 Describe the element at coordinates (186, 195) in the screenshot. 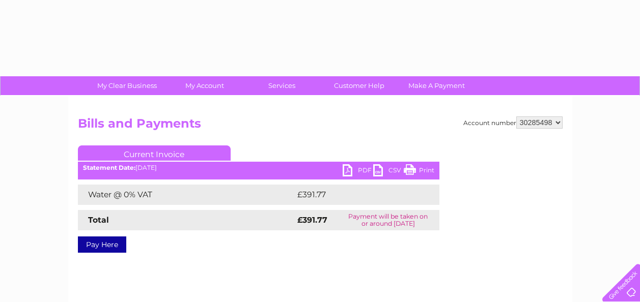

I see `td: Water @ 0% VAT` at that location.